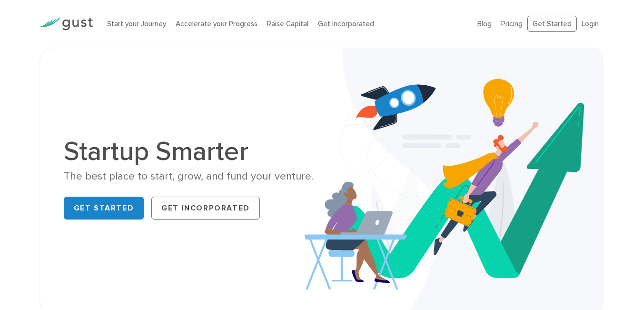 Image resolution: width=643 pixels, height=310 pixels. I want to click on h1: Startup Smarter, so click(189, 151).